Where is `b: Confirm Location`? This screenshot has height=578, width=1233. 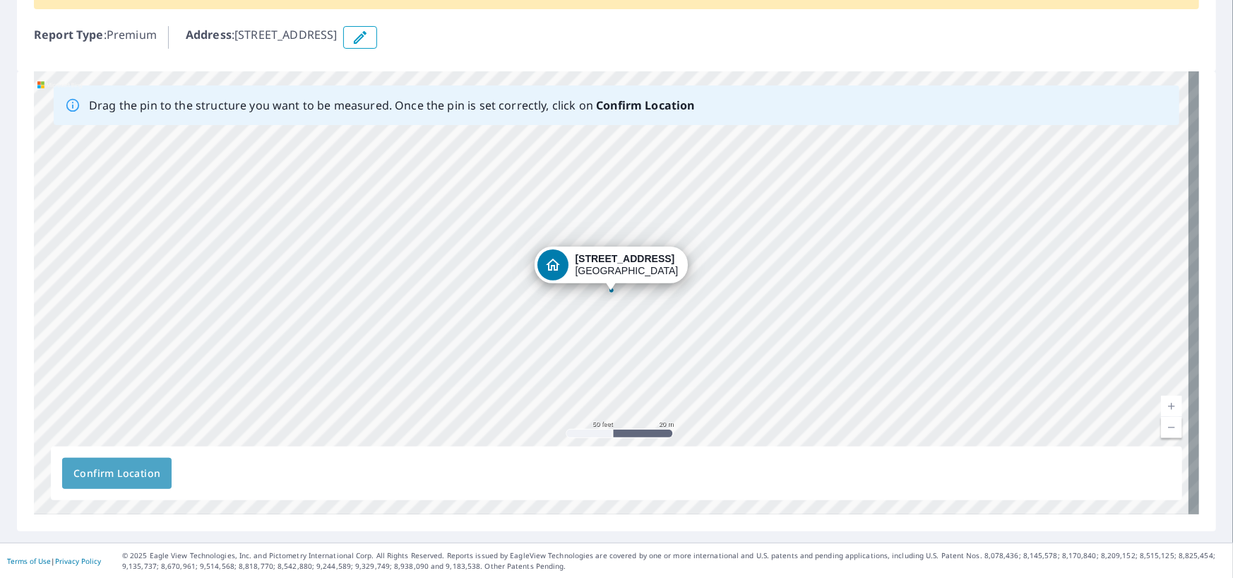 b: Confirm Location is located at coordinates (645, 105).